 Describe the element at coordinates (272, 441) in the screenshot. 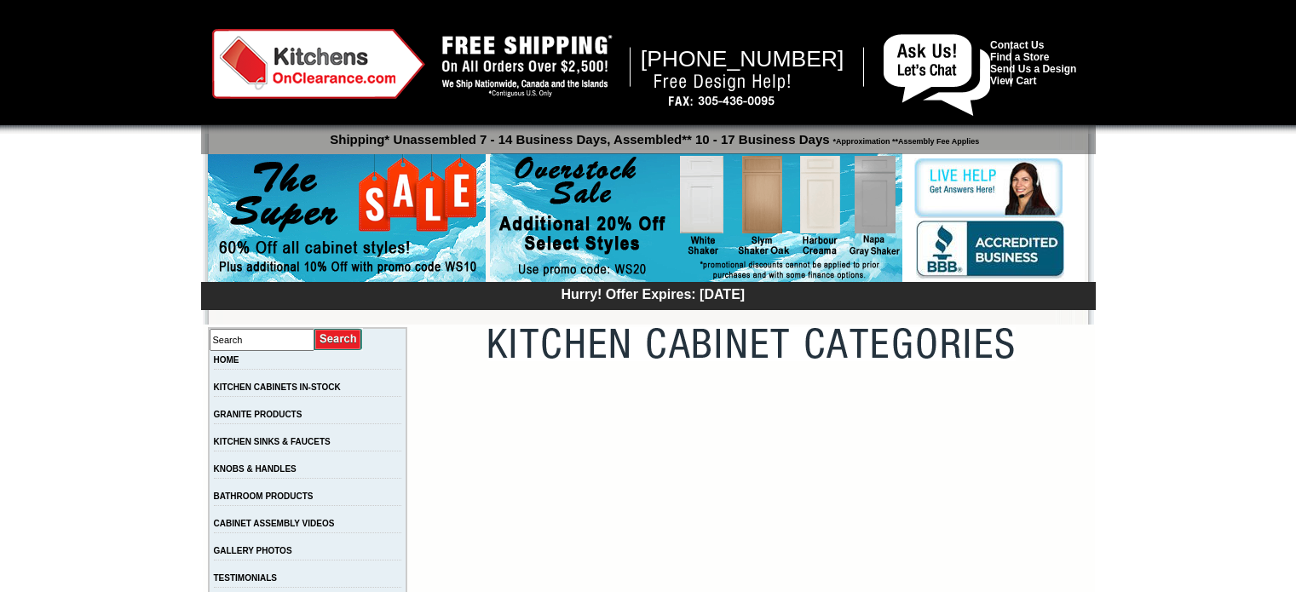

I see `a: KITCHEN SINKS & FAUCETS` at that location.